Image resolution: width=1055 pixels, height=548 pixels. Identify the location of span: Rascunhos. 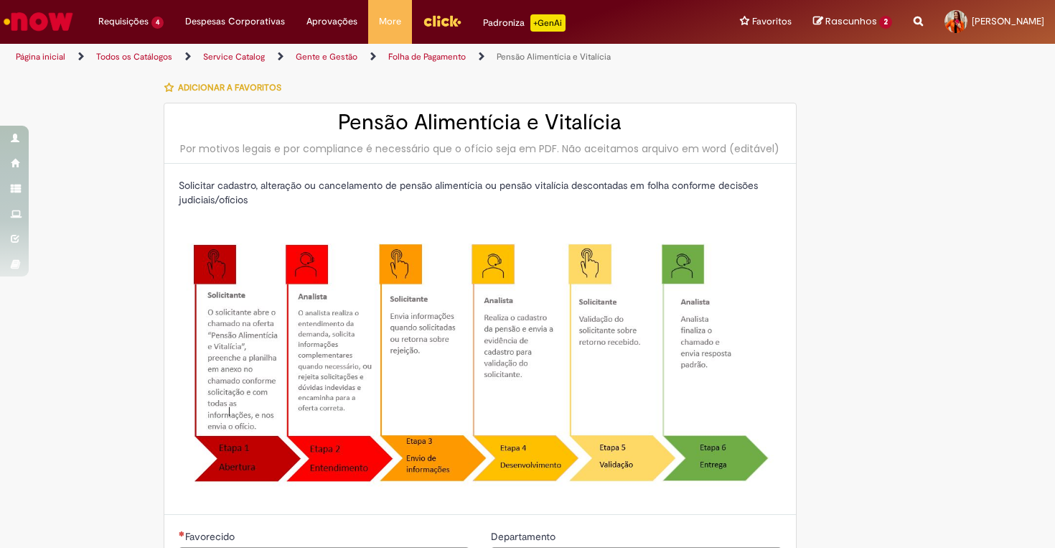
(851, 21).